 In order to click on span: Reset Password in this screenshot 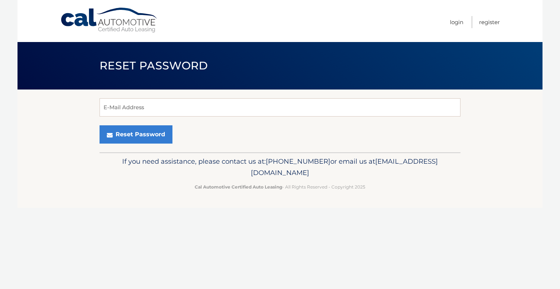, I will do `click(154, 65)`.